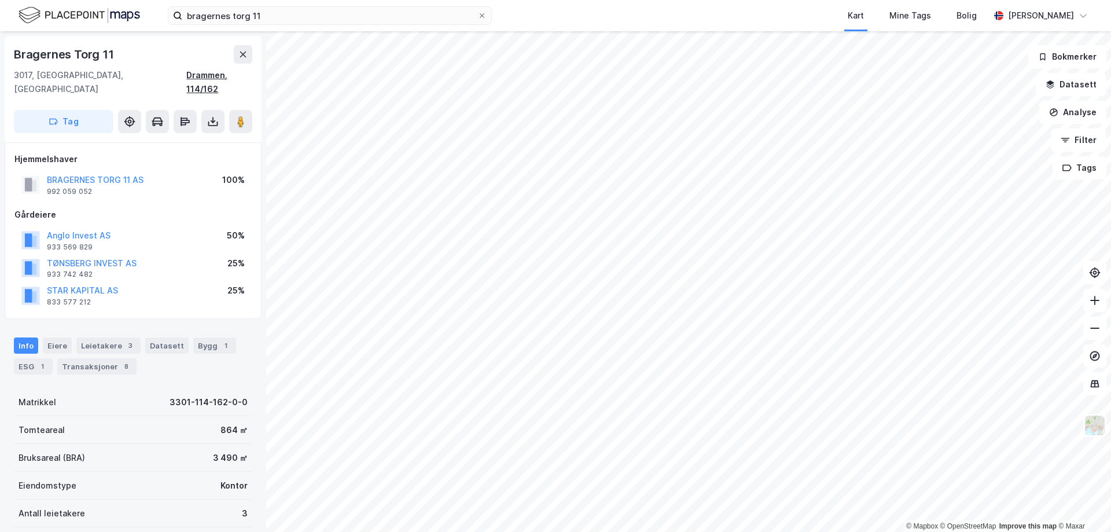  What do you see at coordinates (1082, 504) in the screenshot?
I see `div: Kontrollprogram for chat` at bounding box center [1082, 504].